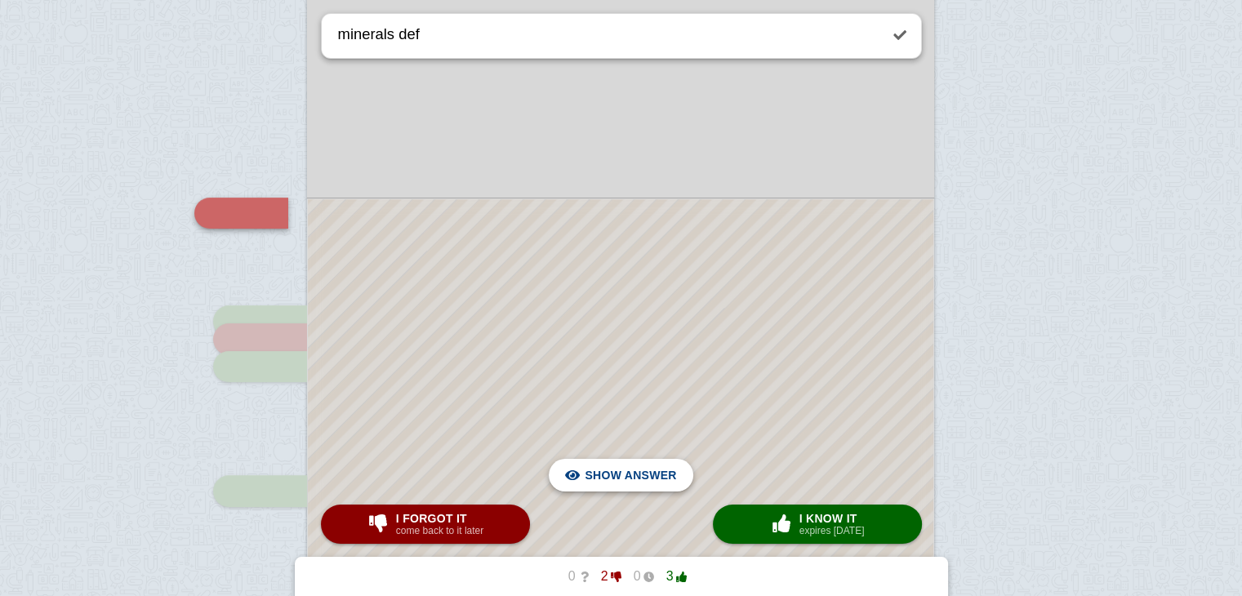  What do you see at coordinates (832, 519) in the screenshot?
I see `span: I know it` at bounding box center [832, 519].